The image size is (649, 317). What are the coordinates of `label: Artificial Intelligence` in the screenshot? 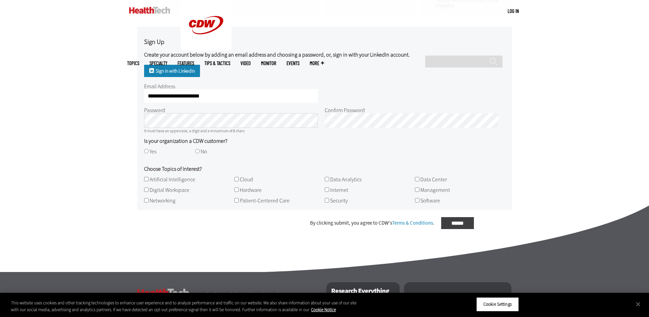 It's located at (172, 179).